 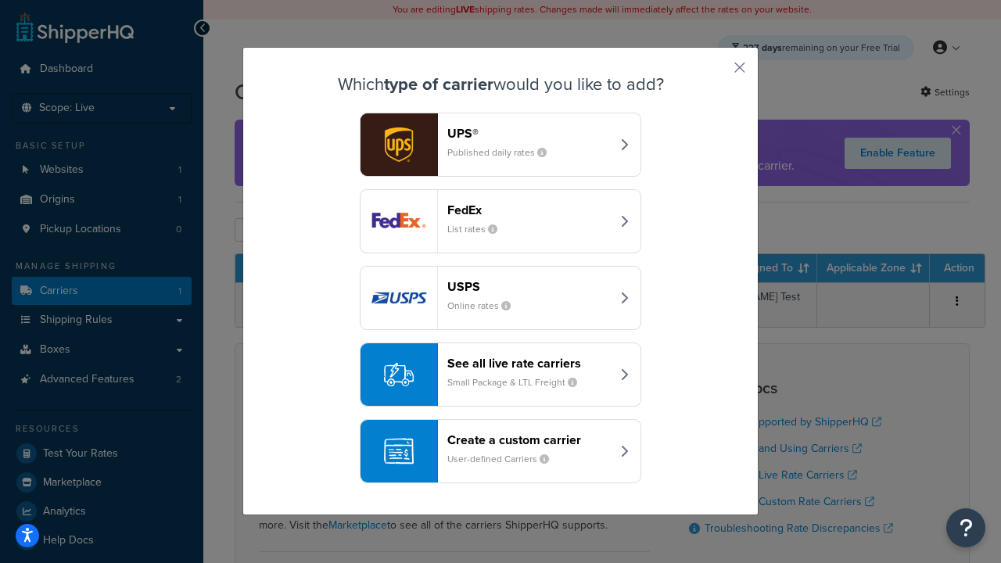 What do you see at coordinates (501, 221) in the screenshot?
I see `button: fedEx logoFedExList rates` at bounding box center [501, 221].